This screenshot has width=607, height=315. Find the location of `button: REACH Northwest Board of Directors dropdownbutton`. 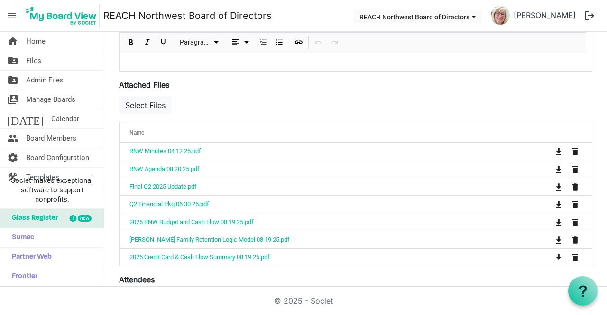

button: REACH Northwest Board of Directors dropdownbutton is located at coordinates (417, 17).